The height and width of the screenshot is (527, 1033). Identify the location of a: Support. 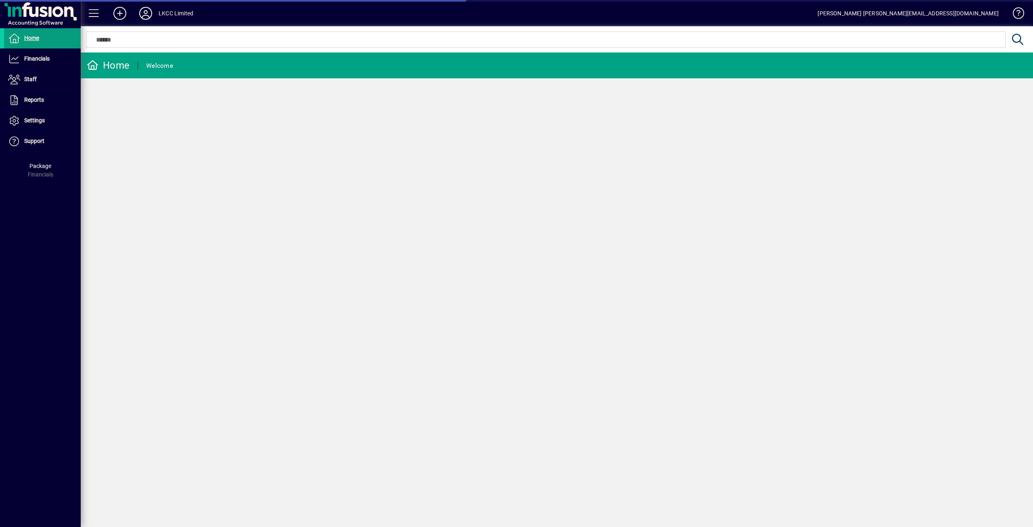
(42, 141).